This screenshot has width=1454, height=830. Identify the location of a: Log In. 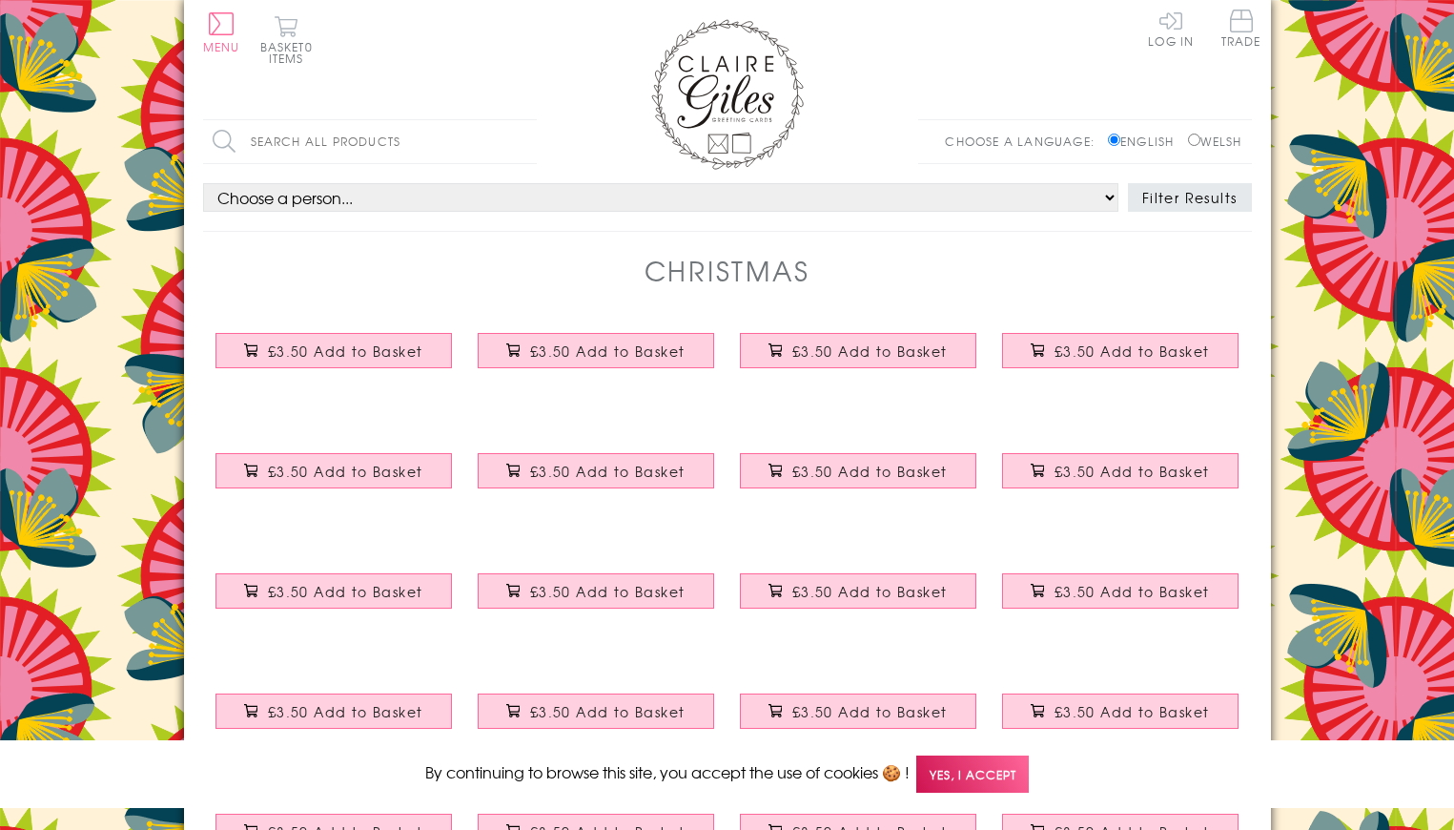
(1171, 28).